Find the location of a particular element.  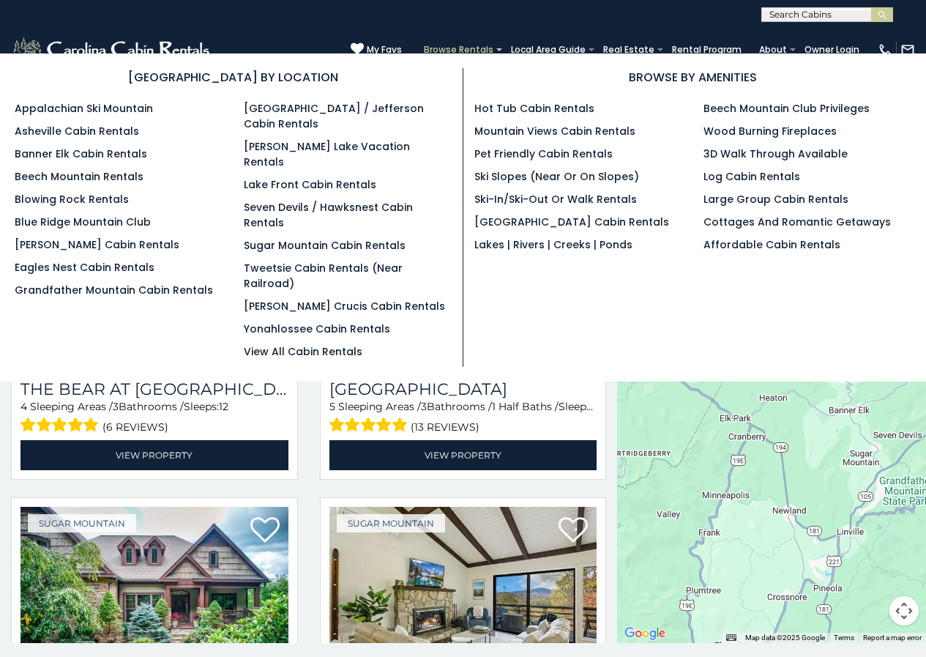

a: Affordable Cabin Rentals is located at coordinates (772, 245).